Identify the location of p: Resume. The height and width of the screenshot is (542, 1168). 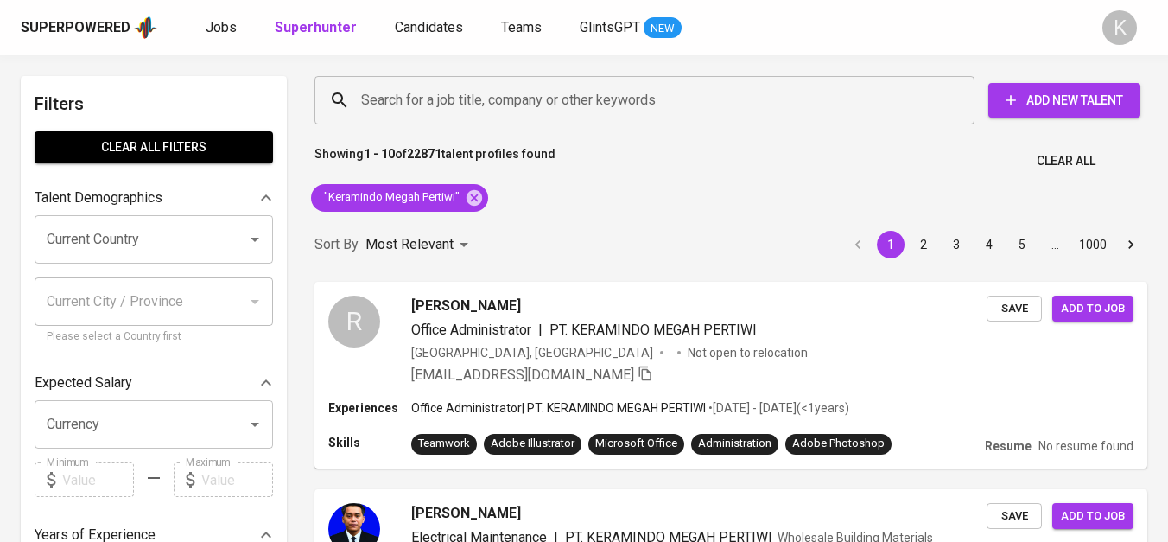
(1009, 446).